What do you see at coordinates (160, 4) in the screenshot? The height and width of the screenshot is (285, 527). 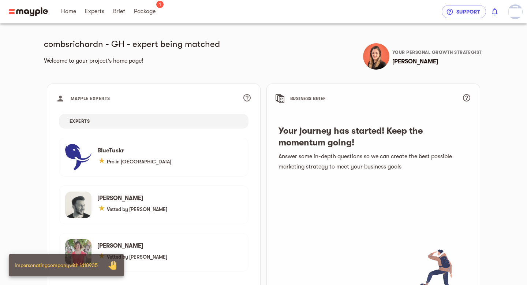 I see `span: 1` at bounding box center [160, 4].